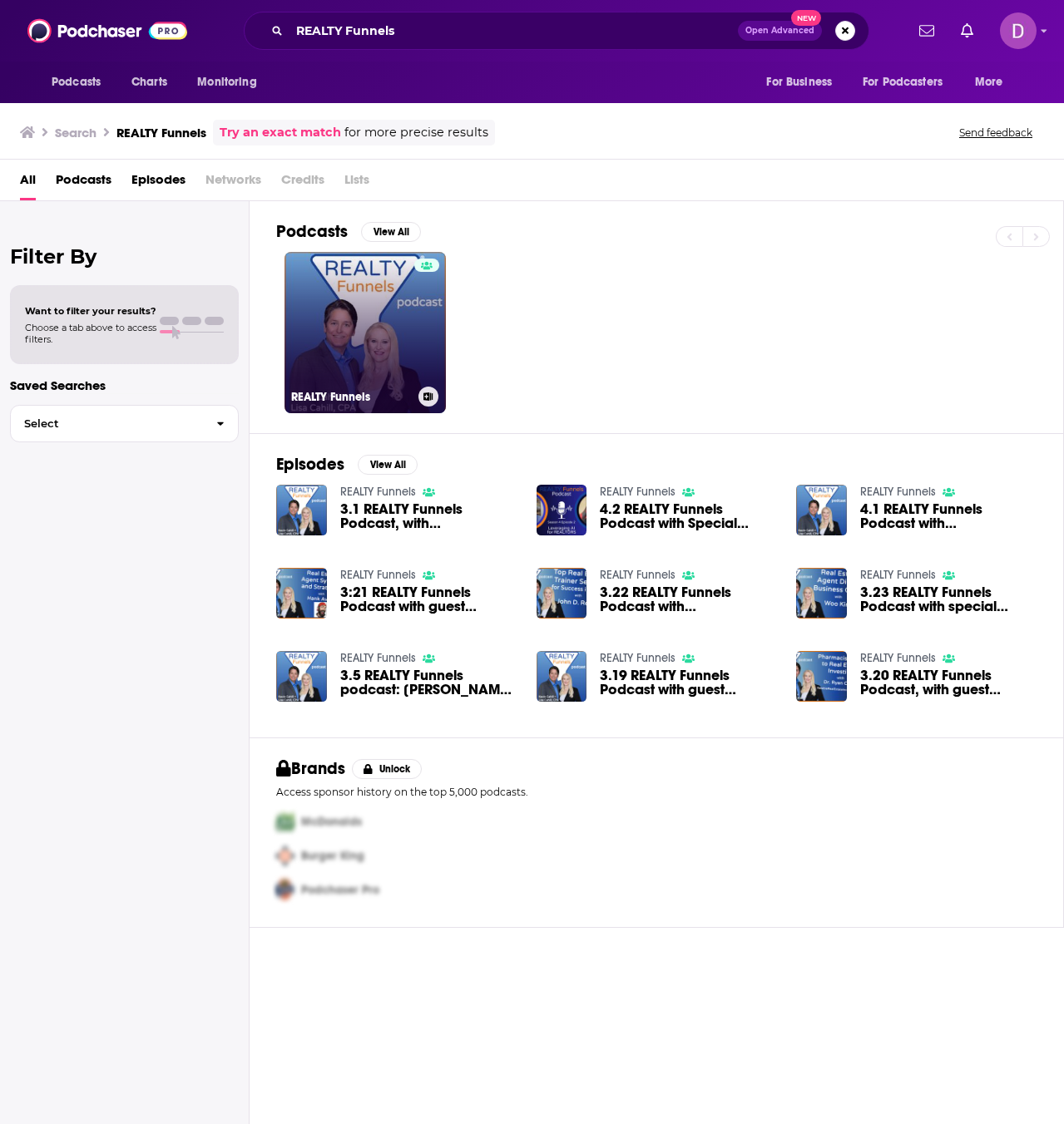 This screenshot has width=1064, height=1124. Describe the element at coordinates (556, 31) in the screenshot. I see `div: Search podcasts, credits, & more...` at that location.